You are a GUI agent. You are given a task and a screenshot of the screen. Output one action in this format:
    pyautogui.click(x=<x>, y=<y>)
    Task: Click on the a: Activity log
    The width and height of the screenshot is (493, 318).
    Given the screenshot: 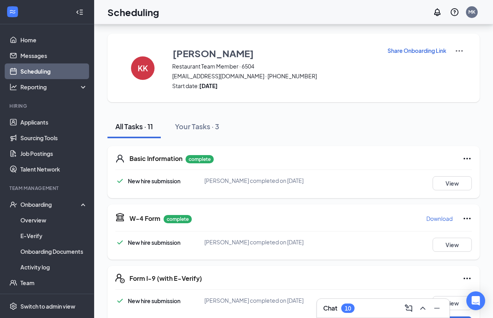 What is the action you would take?
    pyautogui.click(x=54, y=267)
    